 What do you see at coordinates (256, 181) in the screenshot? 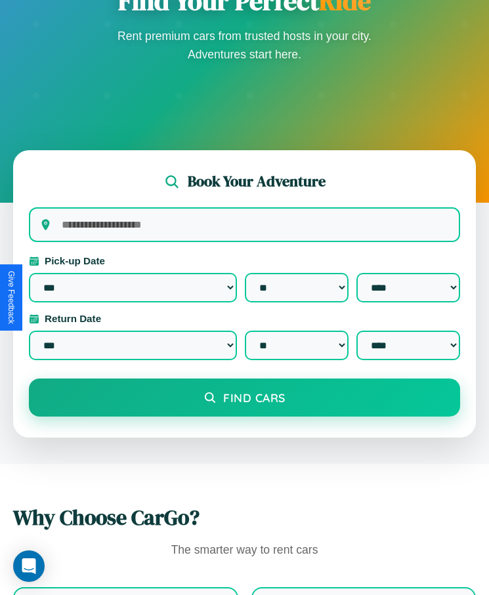
I see `h2: Book Your Adventure` at bounding box center [256, 181].